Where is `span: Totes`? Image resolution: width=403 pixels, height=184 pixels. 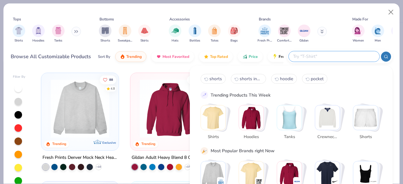 span: Totes is located at coordinates (215, 41).